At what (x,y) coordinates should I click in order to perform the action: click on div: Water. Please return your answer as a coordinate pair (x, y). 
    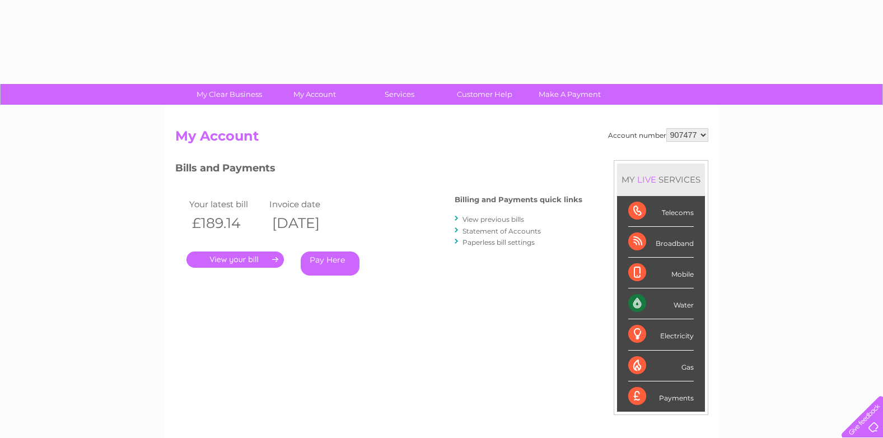
    Looking at the image, I should click on (661, 304).